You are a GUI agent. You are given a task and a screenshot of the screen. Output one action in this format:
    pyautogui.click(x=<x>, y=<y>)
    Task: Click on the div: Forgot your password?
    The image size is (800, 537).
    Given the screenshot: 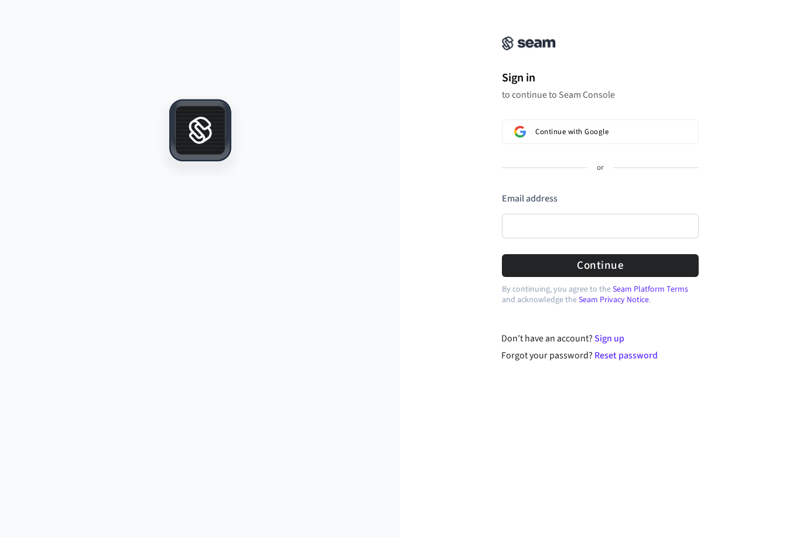 What is the action you would take?
    pyautogui.click(x=600, y=355)
    